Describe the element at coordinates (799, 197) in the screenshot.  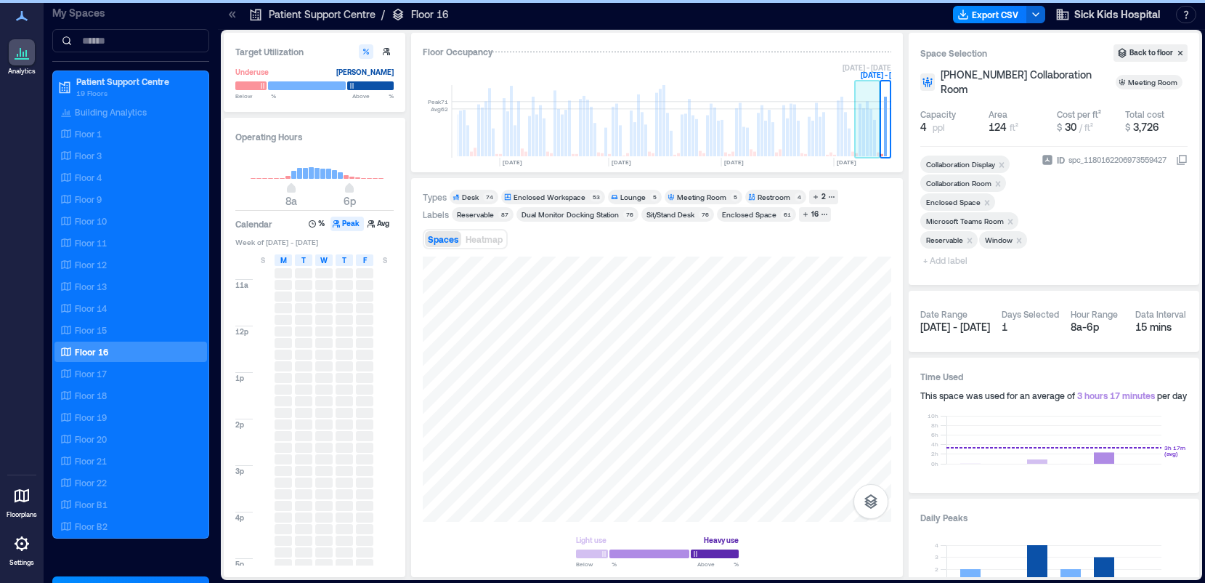
I see `div: 4` at that location.